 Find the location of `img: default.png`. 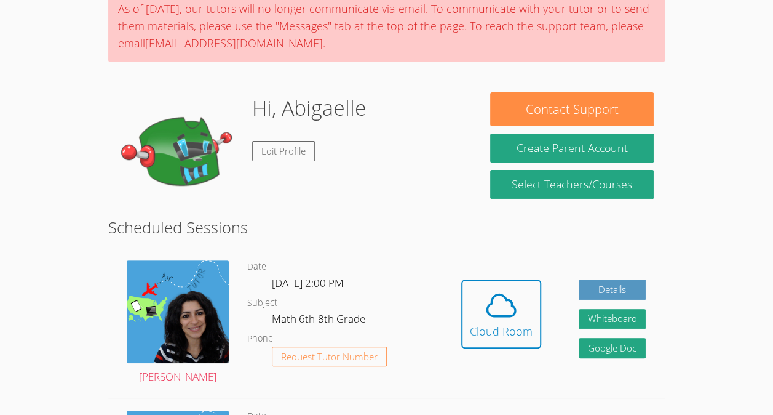

img: default.png is located at coordinates (181, 154).